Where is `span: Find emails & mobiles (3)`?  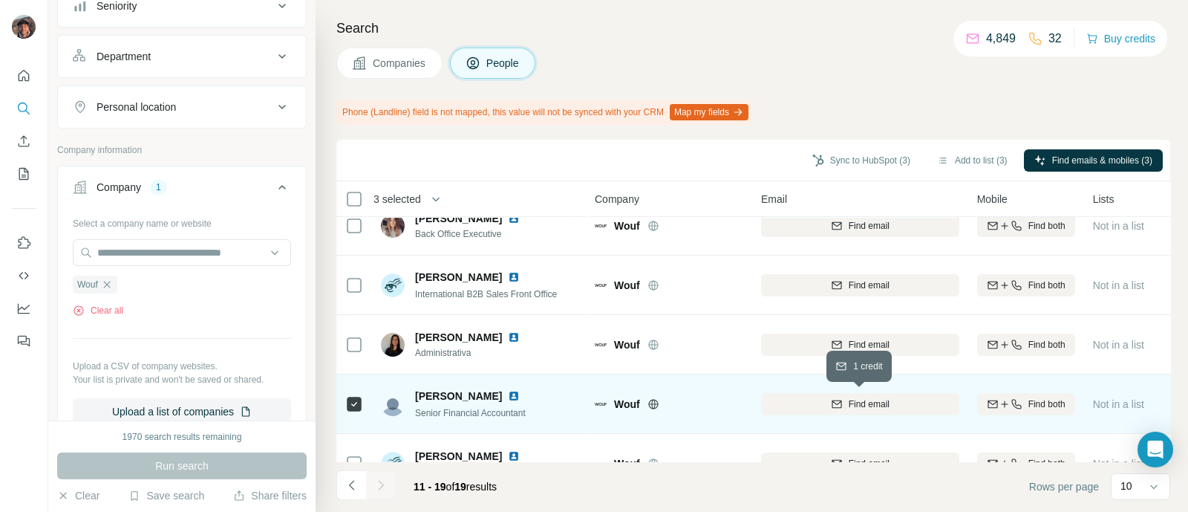
span: Find emails & mobiles (3) is located at coordinates (1102, 160).